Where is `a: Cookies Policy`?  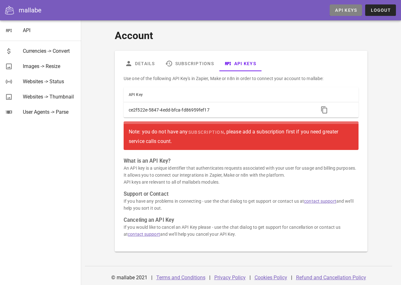 a: Cookies Policy is located at coordinates (271, 277).